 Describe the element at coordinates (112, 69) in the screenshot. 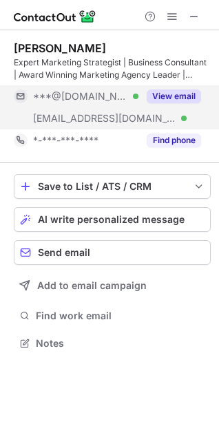

I see `div: Expert Marketing Strategist | Business Consultant | Award Winning Marketing Agency Leader | Enhan...` at that location.